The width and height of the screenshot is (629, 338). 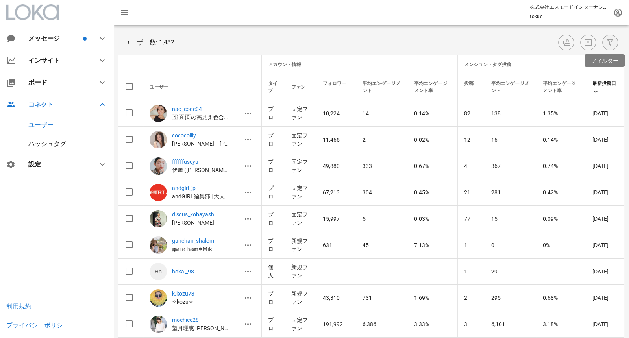 What do you see at coordinates (561, 325) in the screenshot?
I see `td: 3.18%` at bounding box center [561, 325].